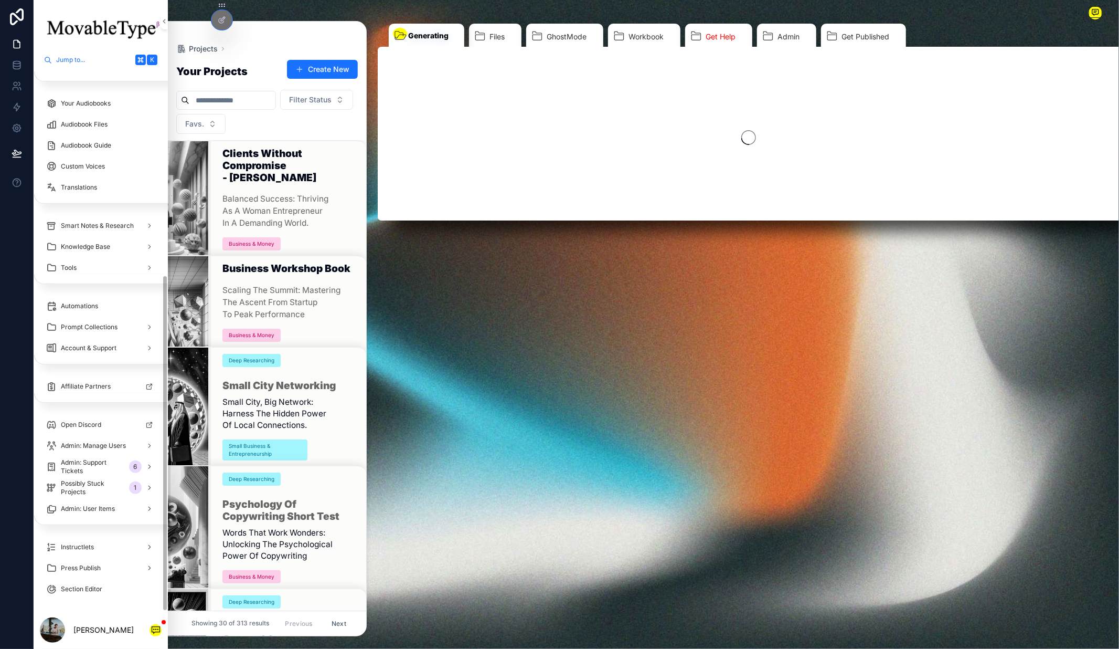 The height and width of the screenshot is (649, 1119). What do you see at coordinates (86, 247) in the screenshot?
I see `span: Knowledge Base` at bounding box center [86, 247].